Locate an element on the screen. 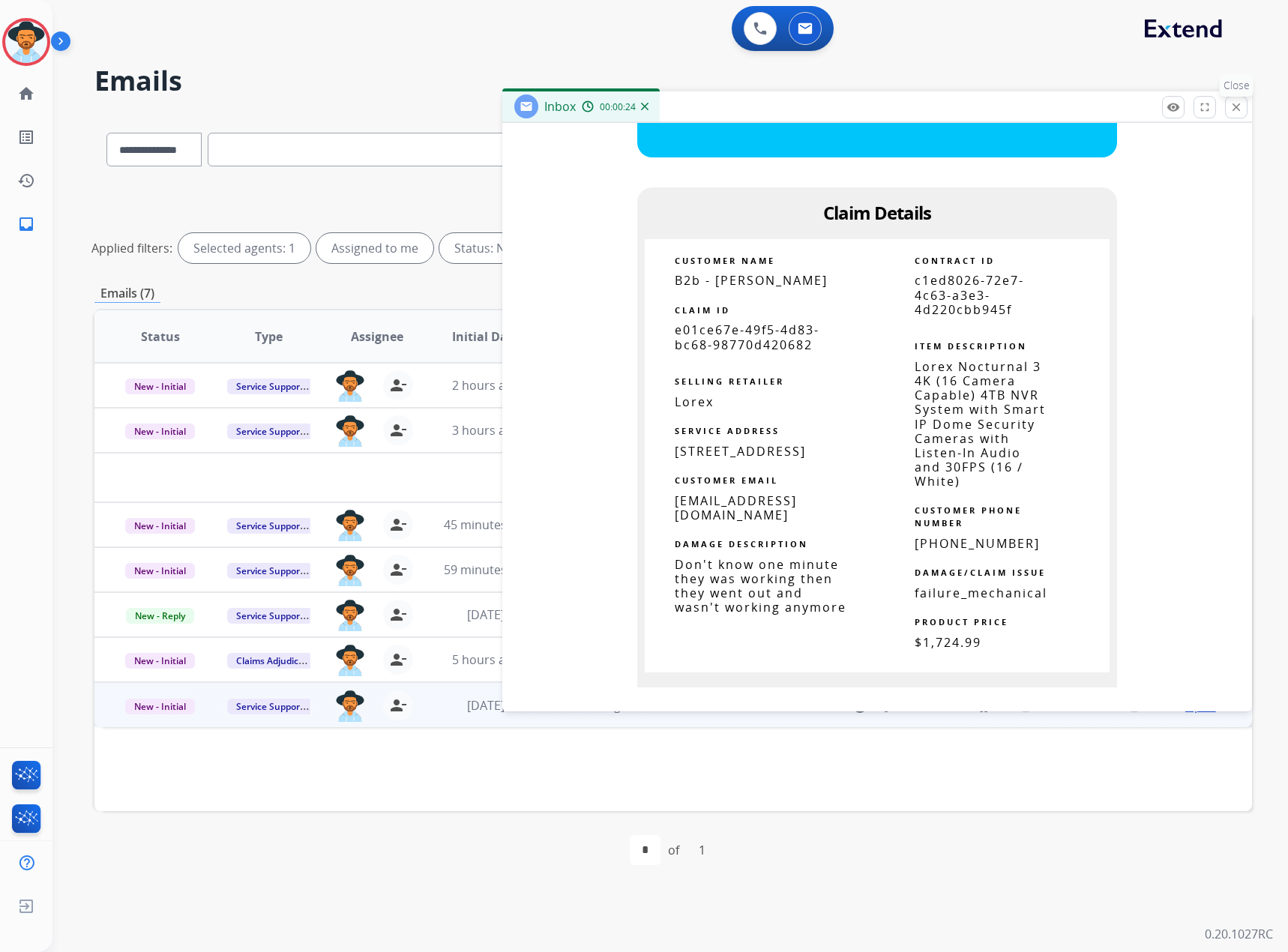 The width and height of the screenshot is (1288, 952). p: Emails (7) is located at coordinates (128, 293).